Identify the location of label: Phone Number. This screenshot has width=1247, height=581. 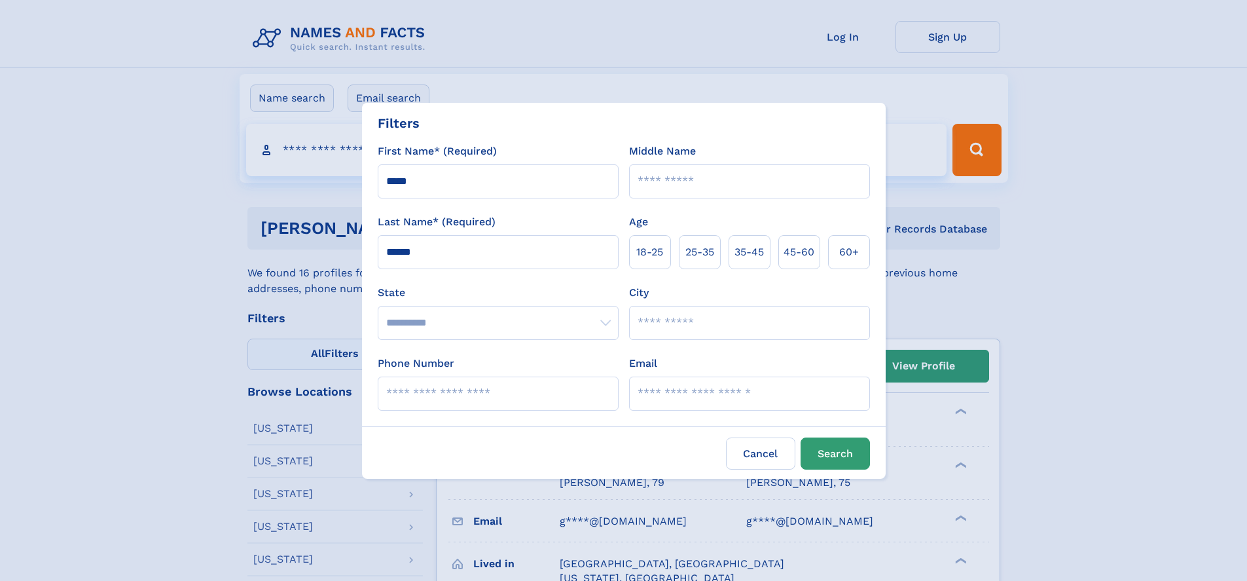
(416, 363).